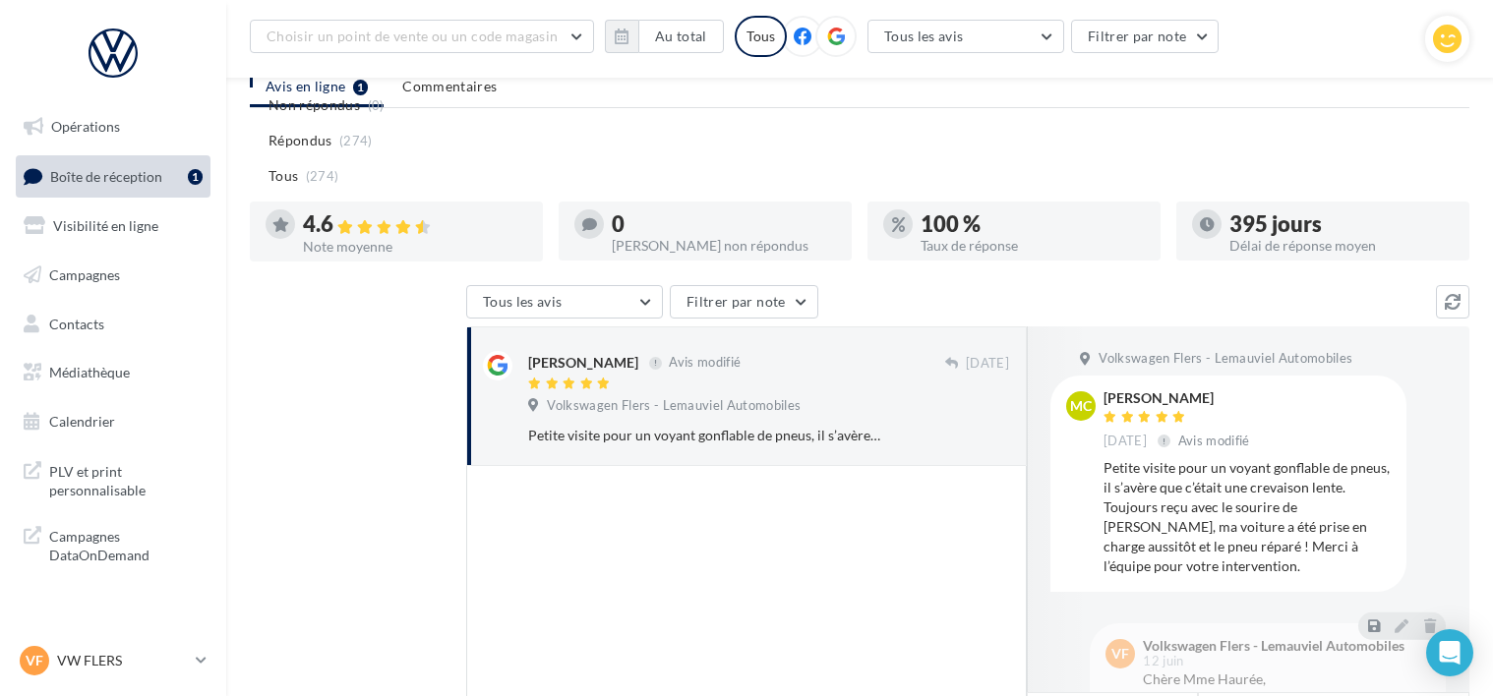  I want to click on span: Médiathèque, so click(90, 372).